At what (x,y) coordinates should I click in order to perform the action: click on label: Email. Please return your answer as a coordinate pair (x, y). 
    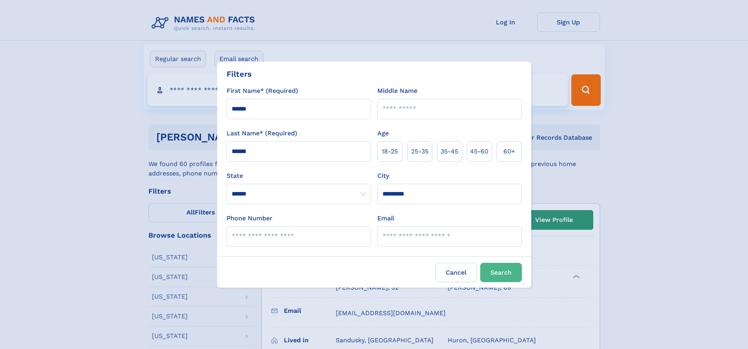
    Looking at the image, I should click on (386, 218).